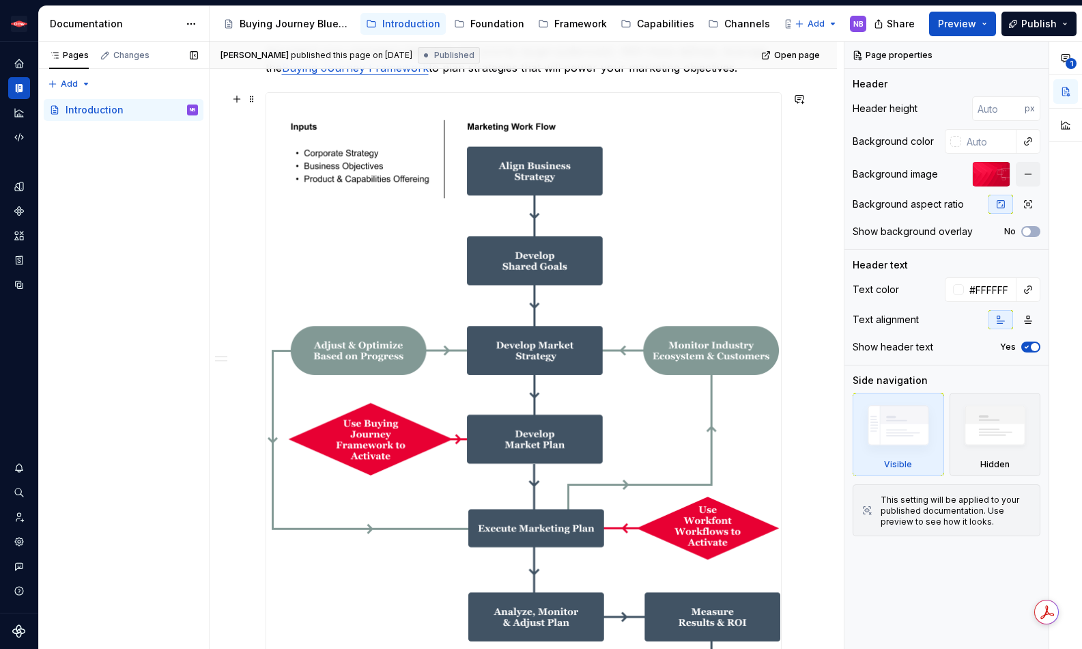 This screenshot has width=1082, height=649. I want to click on a: Components, so click(19, 211).